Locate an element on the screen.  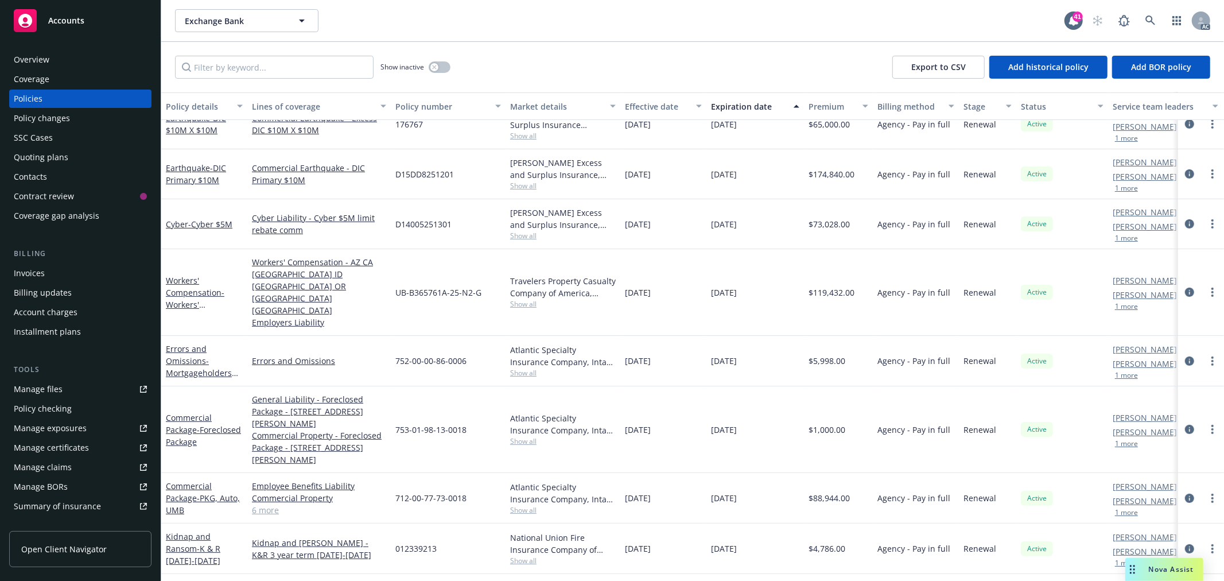
button: Expiration date is located at coordinates (755, 106).